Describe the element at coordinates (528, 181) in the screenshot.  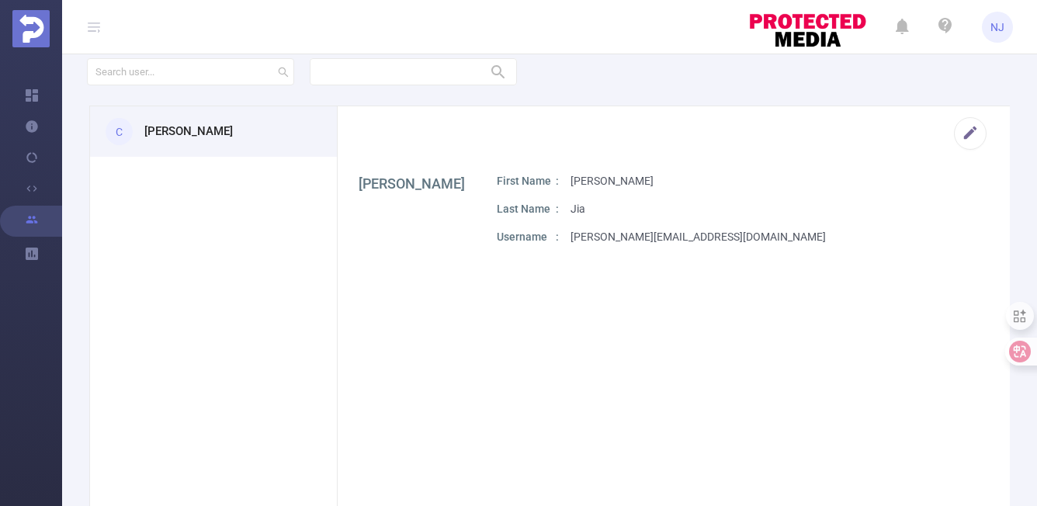
I see `p: First Name` at that location.